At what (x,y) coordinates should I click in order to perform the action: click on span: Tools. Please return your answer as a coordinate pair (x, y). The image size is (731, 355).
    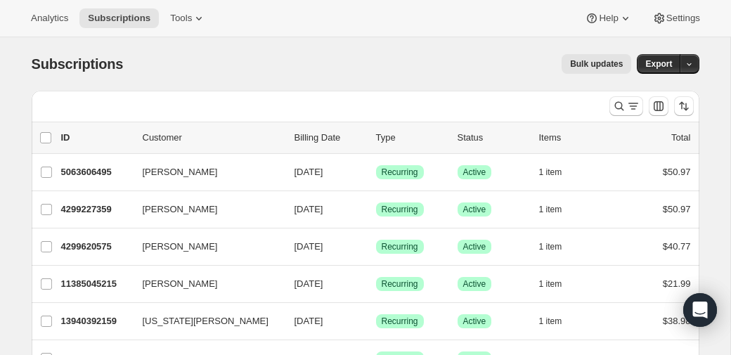
    Looking at the image, I should click on (181, 18).